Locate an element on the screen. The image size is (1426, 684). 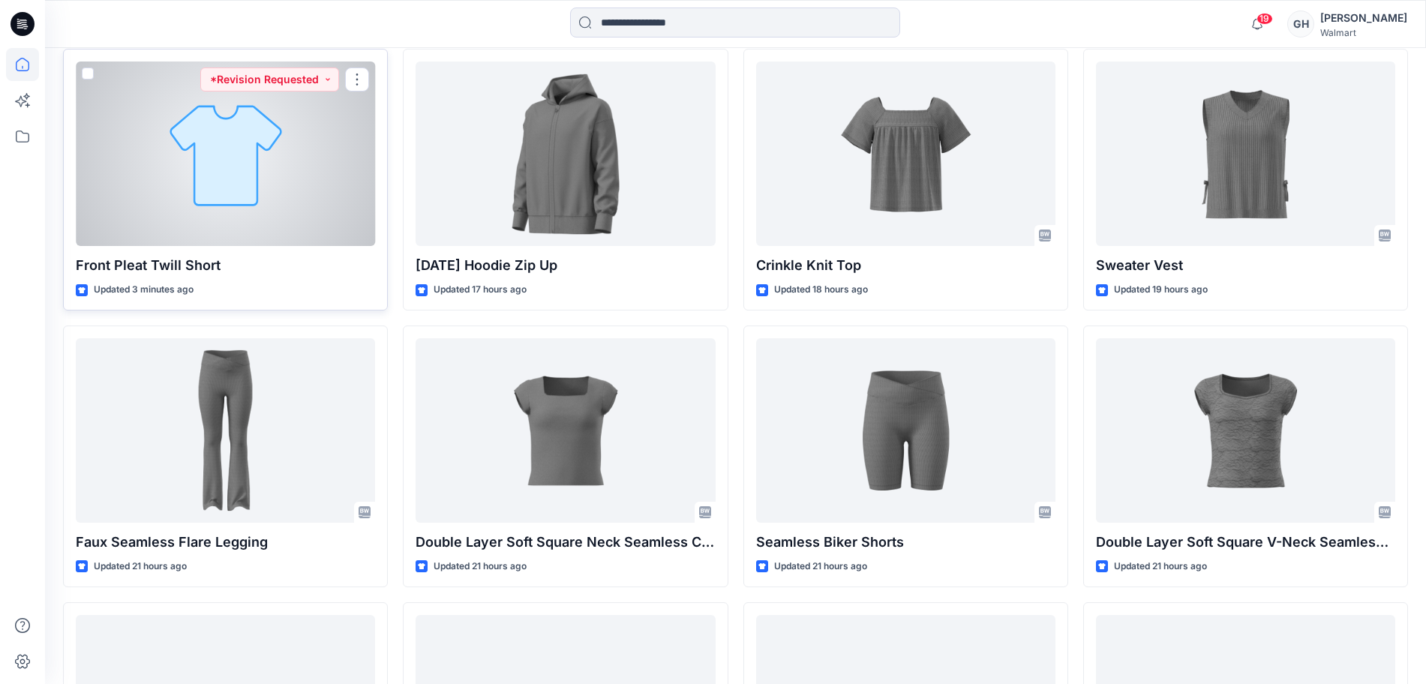
p: Crinkle Knit Top is located at coordinates (905, 266).